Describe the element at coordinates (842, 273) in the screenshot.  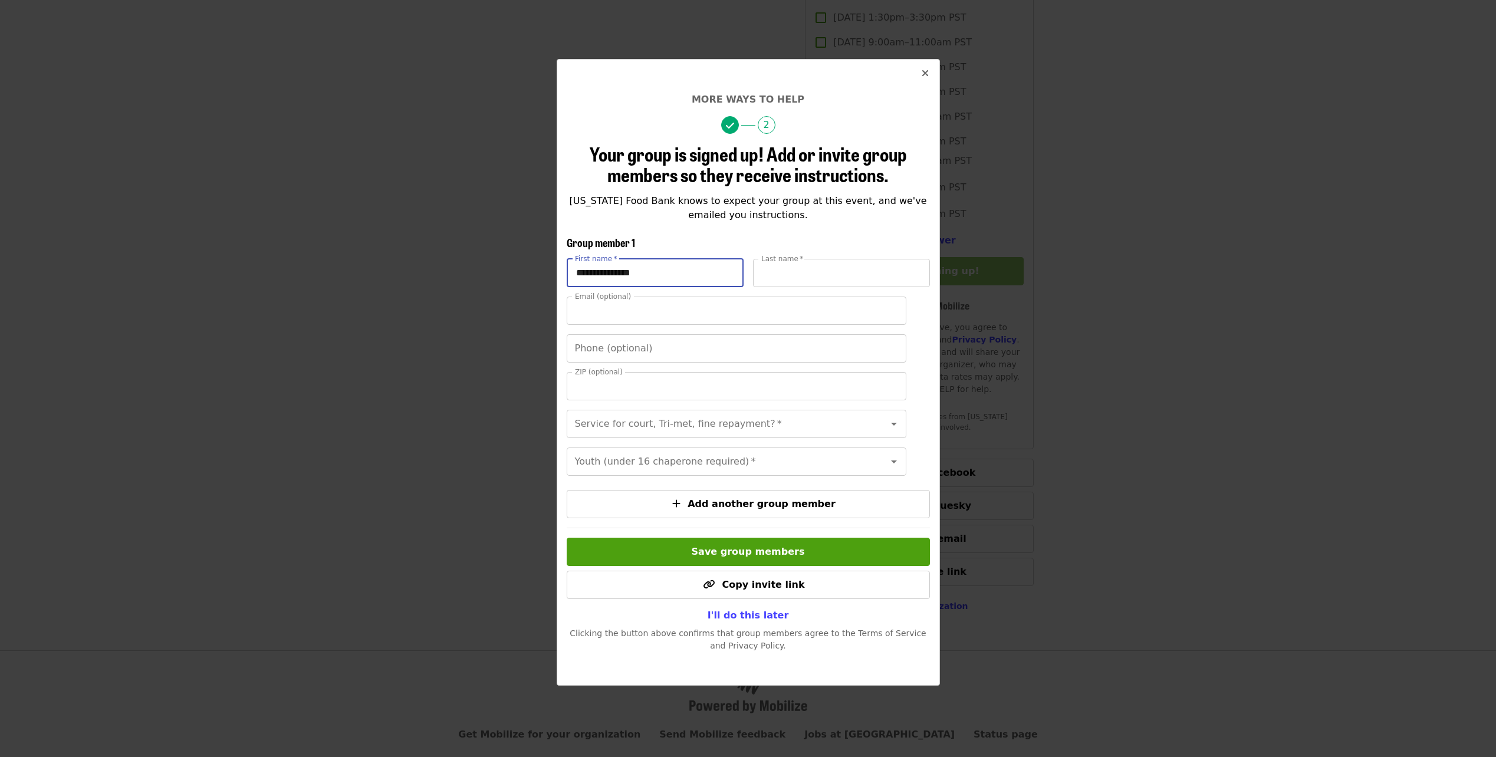
I see `input: Last name` at that location.